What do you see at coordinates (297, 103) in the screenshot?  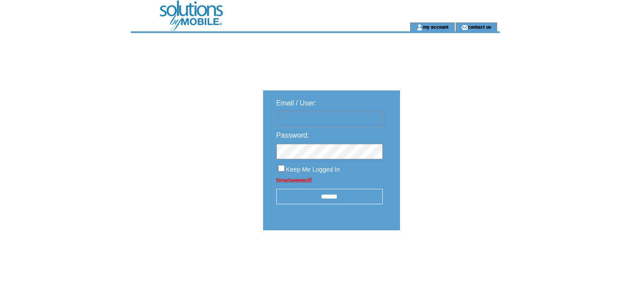 I see `span: Email / User:` at bounding box center [297, 103].